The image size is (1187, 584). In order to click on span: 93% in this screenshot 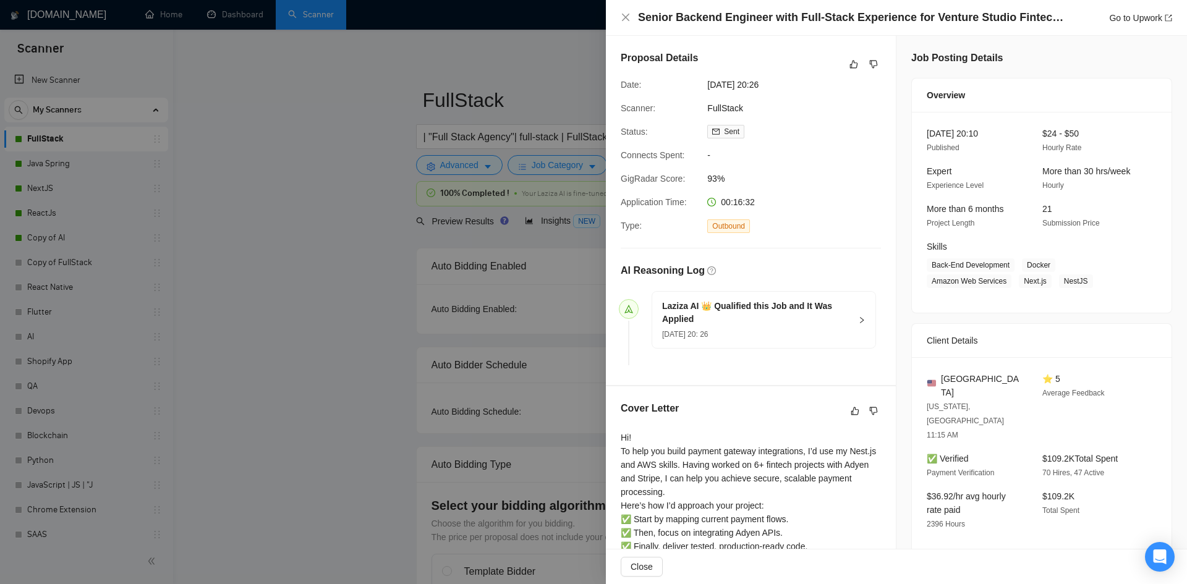, I will do `click(800, 179)`.